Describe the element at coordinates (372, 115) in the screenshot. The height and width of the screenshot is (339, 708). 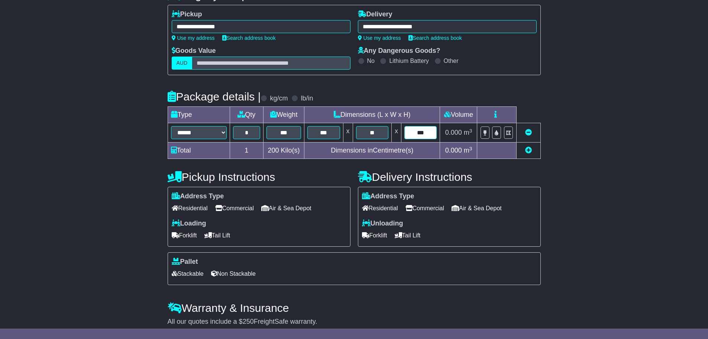
I see `td: Dimensions (L x W x H)` at that location.